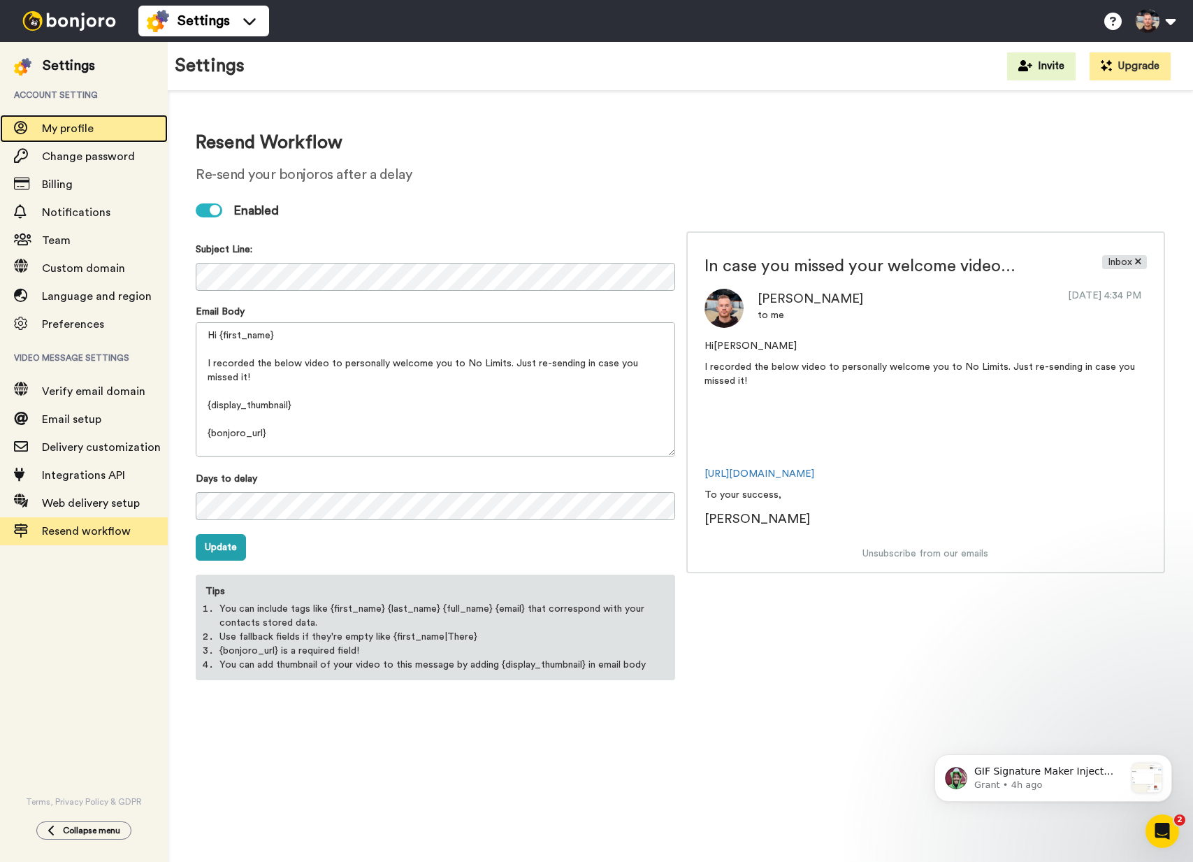 The image size is (1193, 862). What do you see at coordinates (68, 66) in the screenshot?
I see `div: Settings` at bounding box center [68, 66].